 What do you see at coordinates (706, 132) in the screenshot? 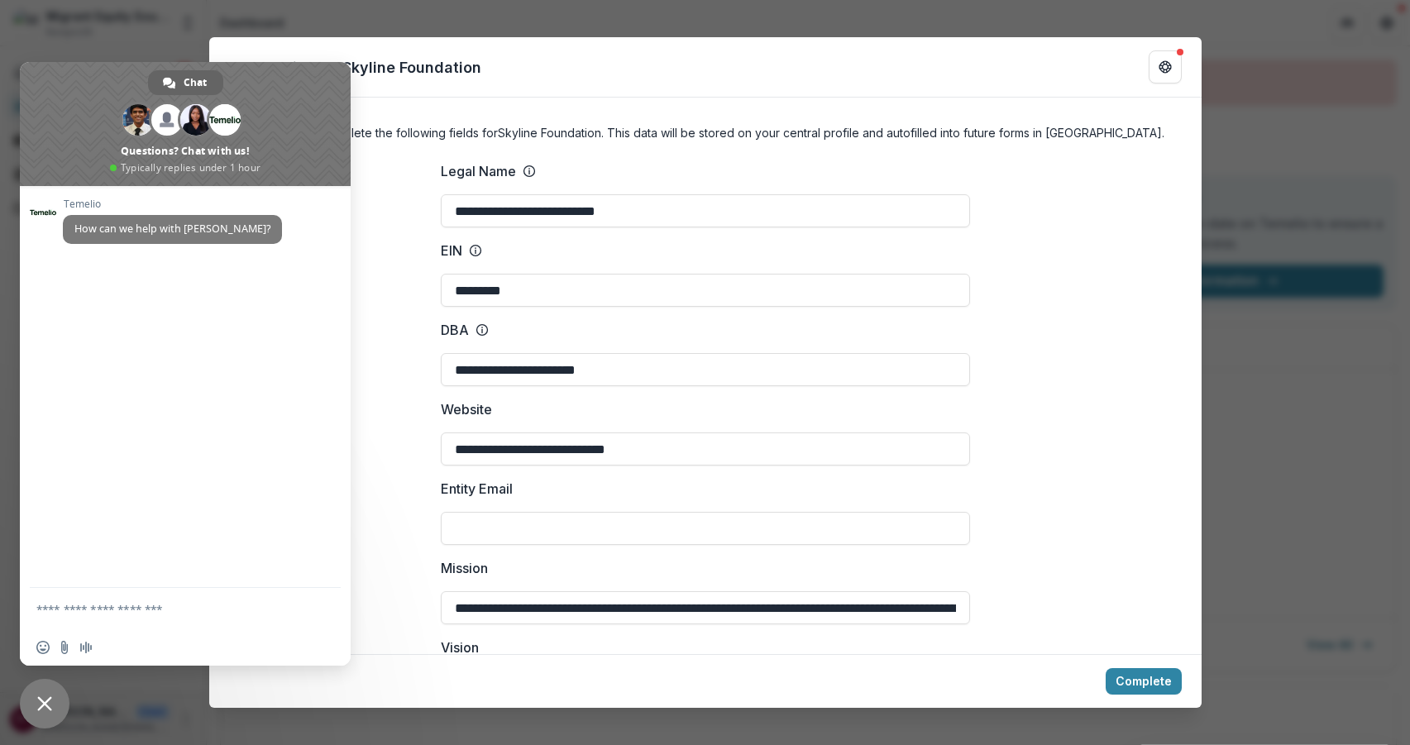
I see `h4: Please confirm/complete the following fields for Skyline Foundation . This data will be stored on...` at bounding box center [706, 132].